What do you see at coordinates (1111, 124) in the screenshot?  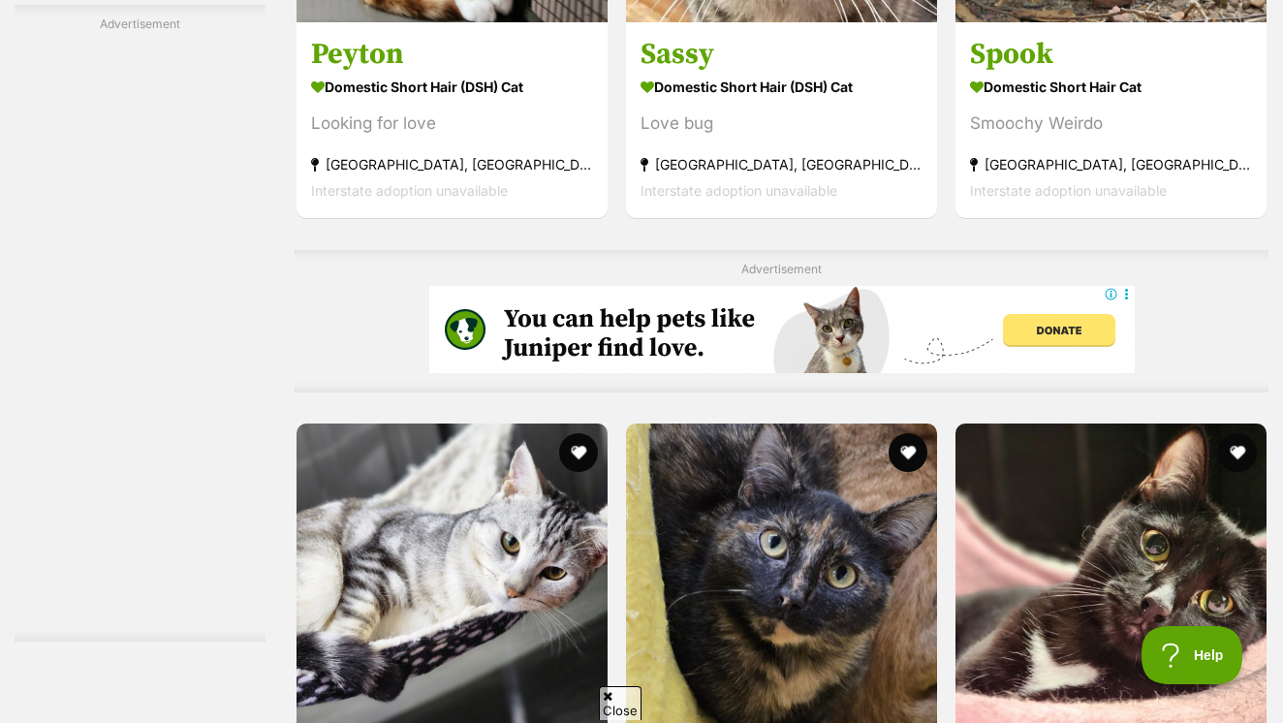 I see `div: Smoochy Weirdo` at bounding box center [1111, 124].